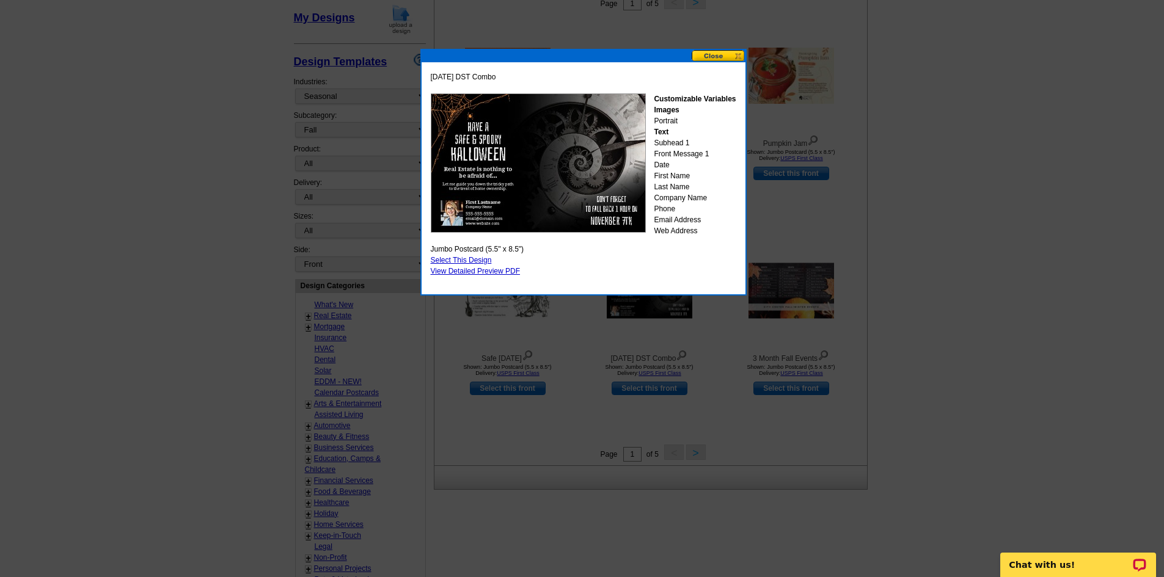  I want to click on div: Portrait Subhead 1 Front Message 1 Date First Name Last Name Company Name Phone Email Address Web..., so click(695, 165).